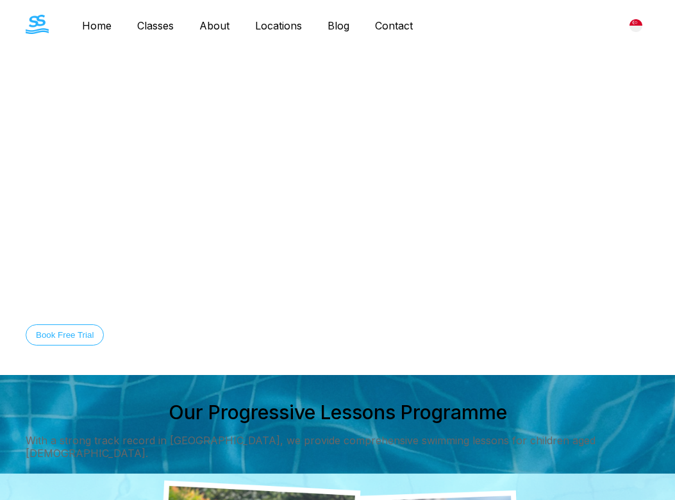  Describe the element at coordinates (214, 26) in the screenshot. I see `a: About` at that location.